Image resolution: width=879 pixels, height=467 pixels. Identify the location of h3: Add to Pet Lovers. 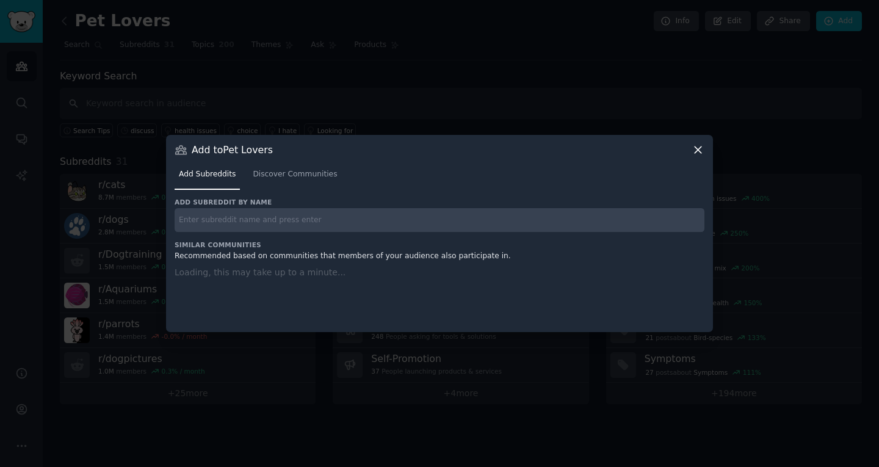
(232, 150).